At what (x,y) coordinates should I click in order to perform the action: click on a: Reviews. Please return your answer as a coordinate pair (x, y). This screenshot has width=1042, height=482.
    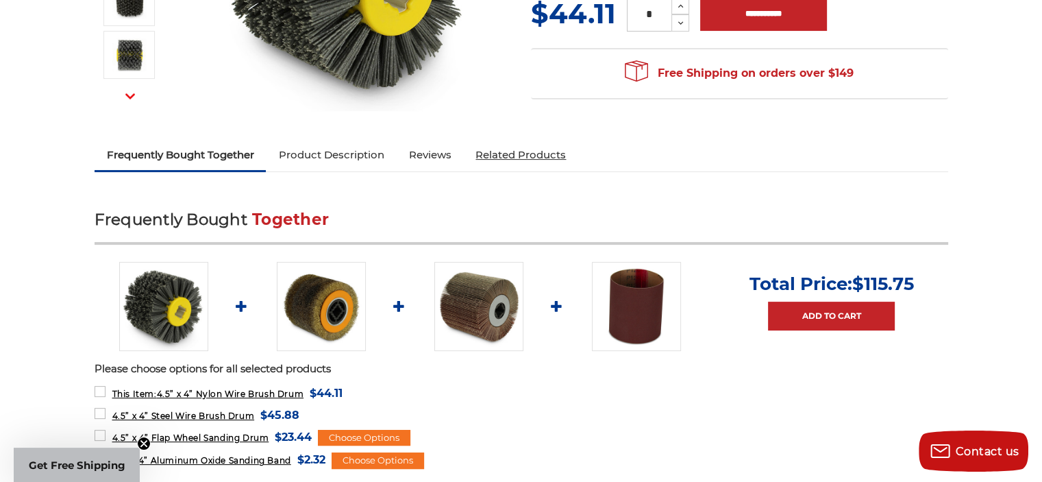
    Looking at the image, I should click on (430, 155).